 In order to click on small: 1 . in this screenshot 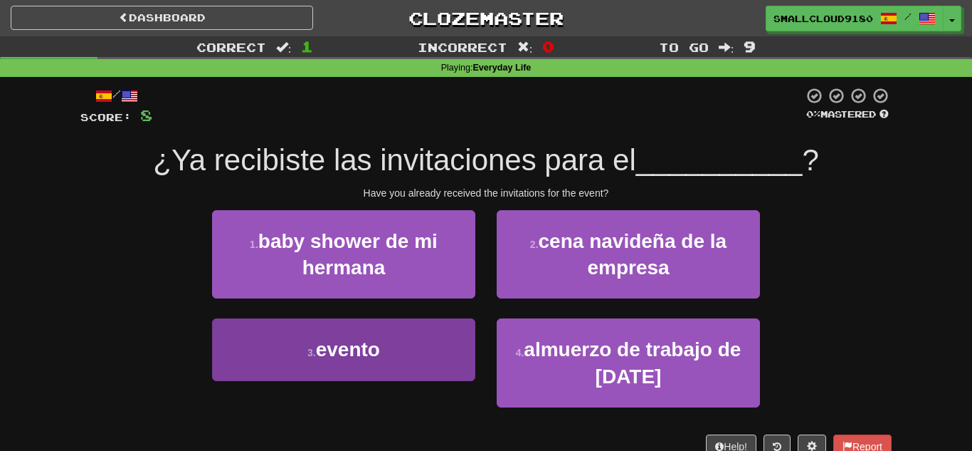, I will do `click(254, 244)`.